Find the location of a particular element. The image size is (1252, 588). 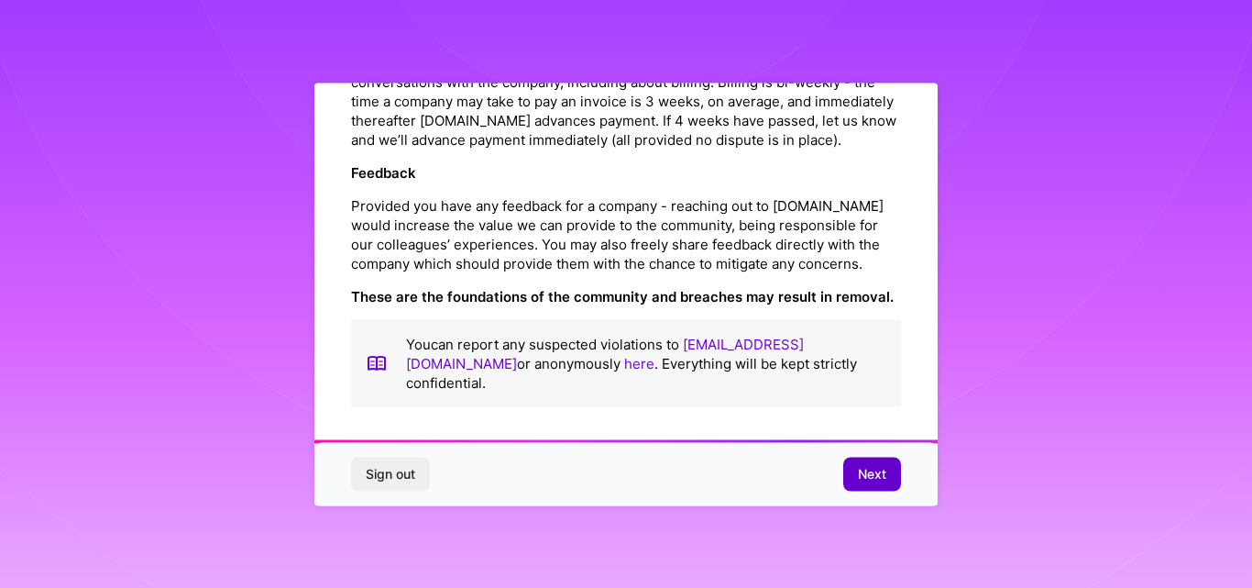

strong: Feedback is located at coordinates (383, 171).